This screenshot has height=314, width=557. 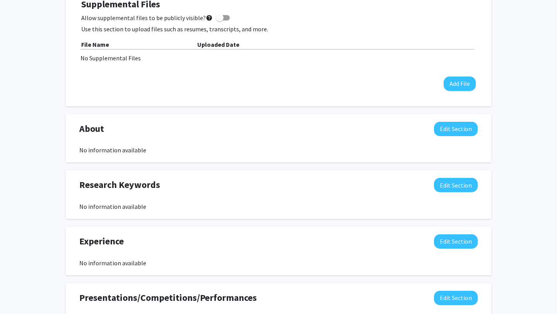 I want to click on b: File Name, so click(x=95, y=44).